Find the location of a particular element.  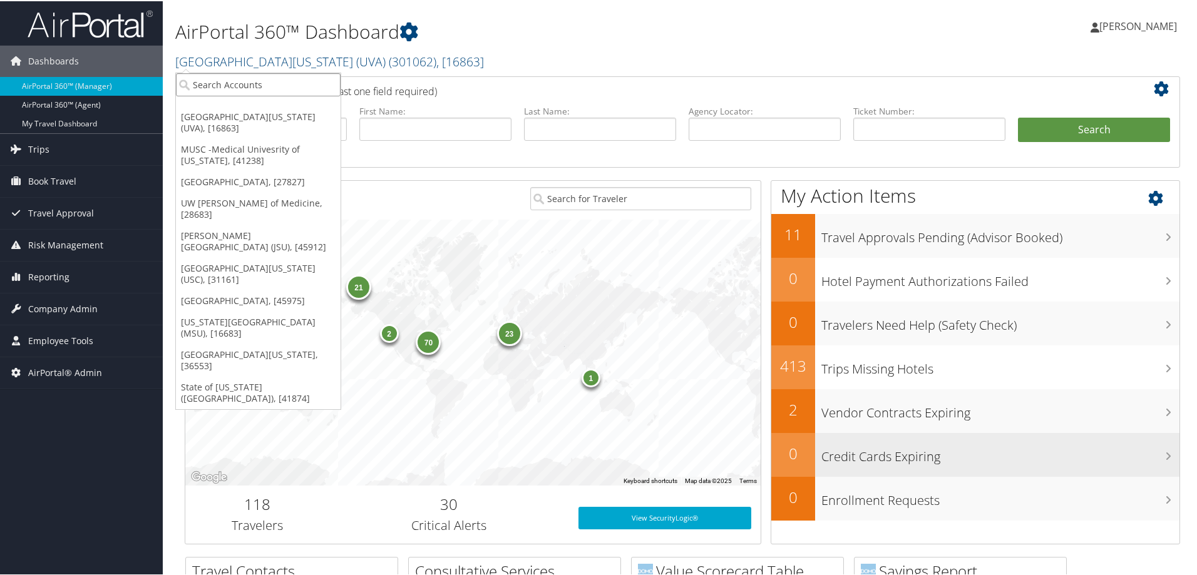

h3: Enrollment Requests is located at coordinates (1000, 496).